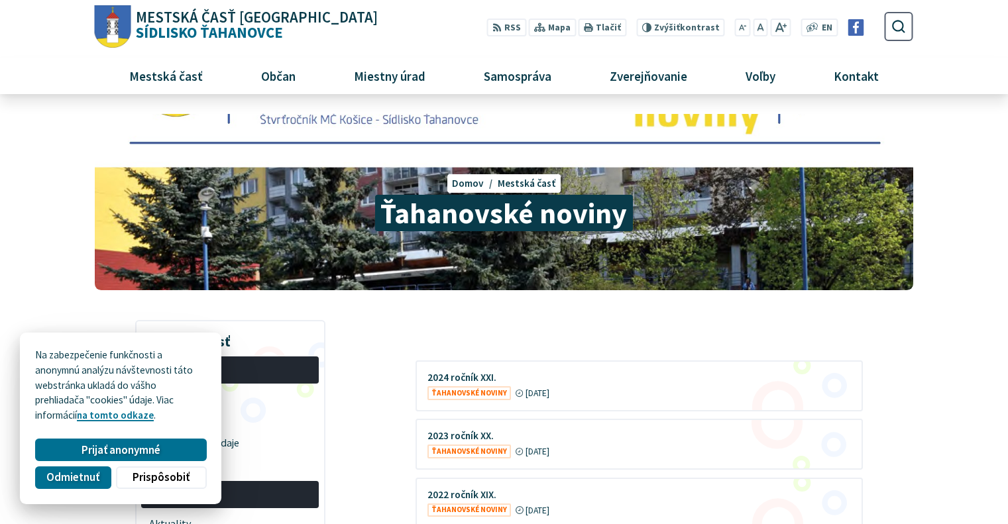 The image size is (1008, 524). I want to click on a: Kontakt, so click(856, 76).